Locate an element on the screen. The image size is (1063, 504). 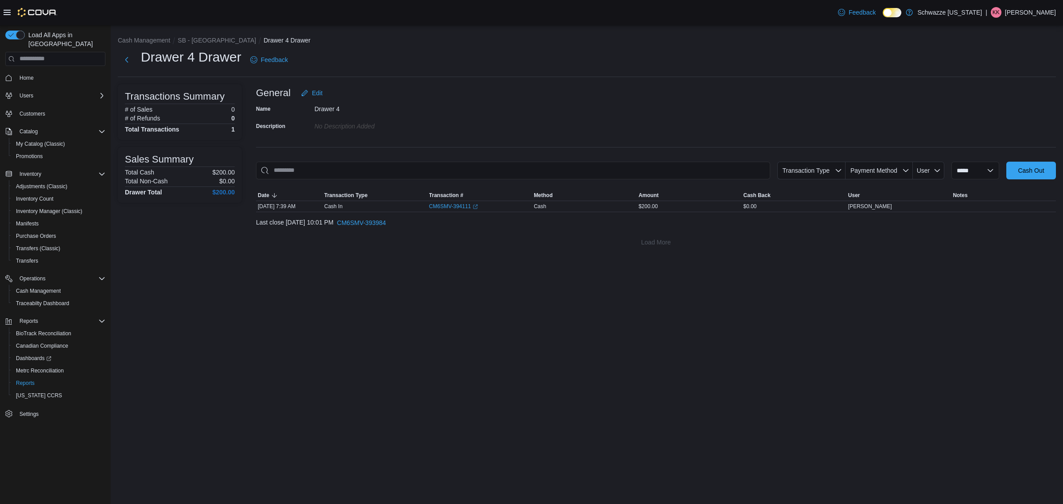
p: 0 is located at coordinates (233, 109).